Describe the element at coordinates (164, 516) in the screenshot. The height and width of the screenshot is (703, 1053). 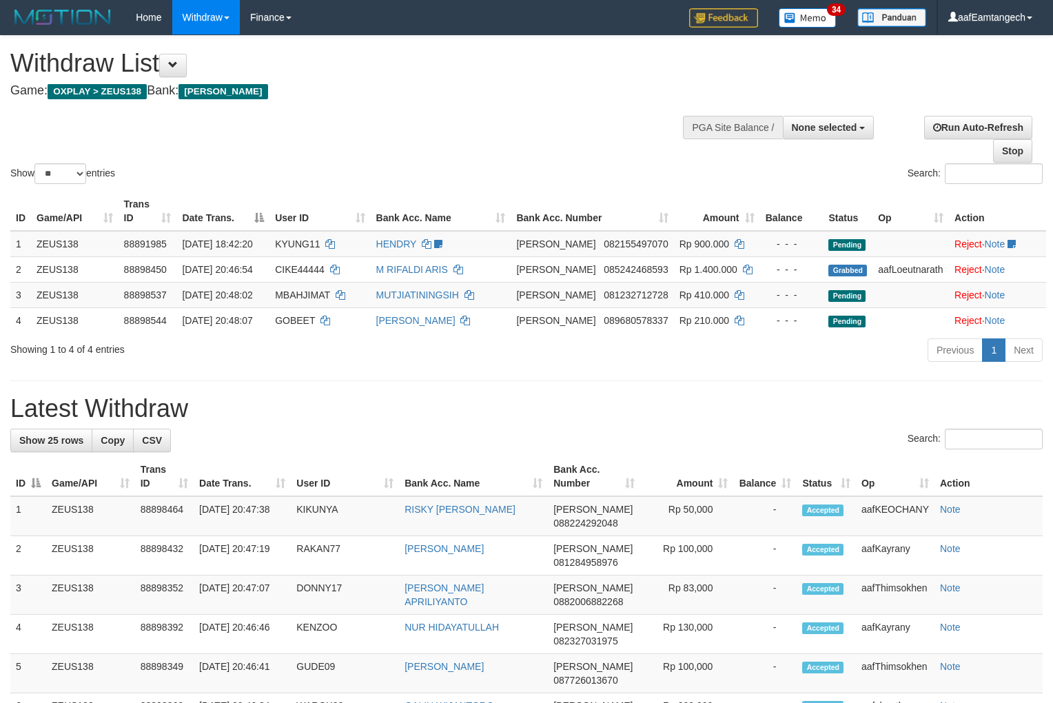
I see `td: 88898464` at that location.